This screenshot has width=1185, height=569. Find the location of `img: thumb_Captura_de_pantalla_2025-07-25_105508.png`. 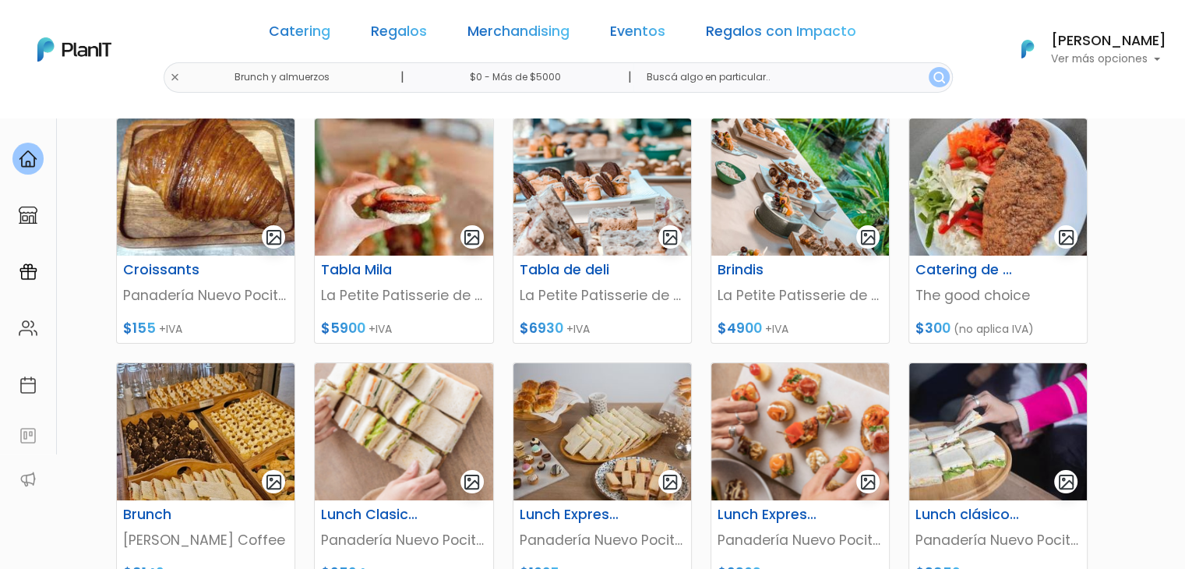

img: thumb_Captura_de_pantalla_2025-07-25_105508.png is located at coordinates (800, 432).